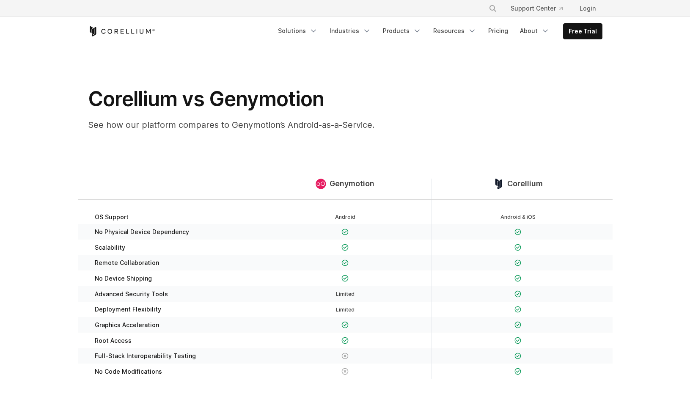  I want to click on span: No Physical Device Dependency, so click(142, 232).